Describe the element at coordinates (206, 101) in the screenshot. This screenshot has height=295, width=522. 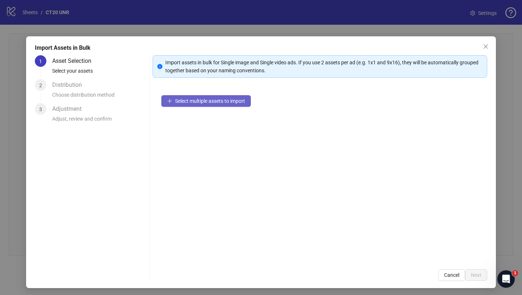
I see `button: Select multiple assets to import` at that location.